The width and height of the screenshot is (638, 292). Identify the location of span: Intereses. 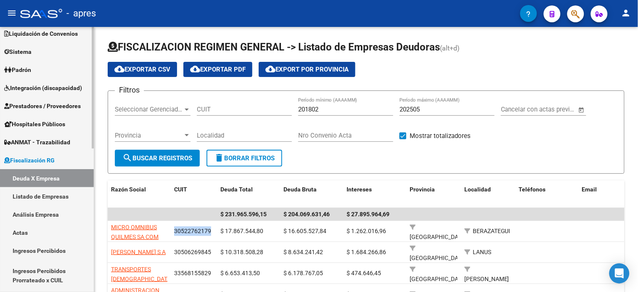
(359, 189).